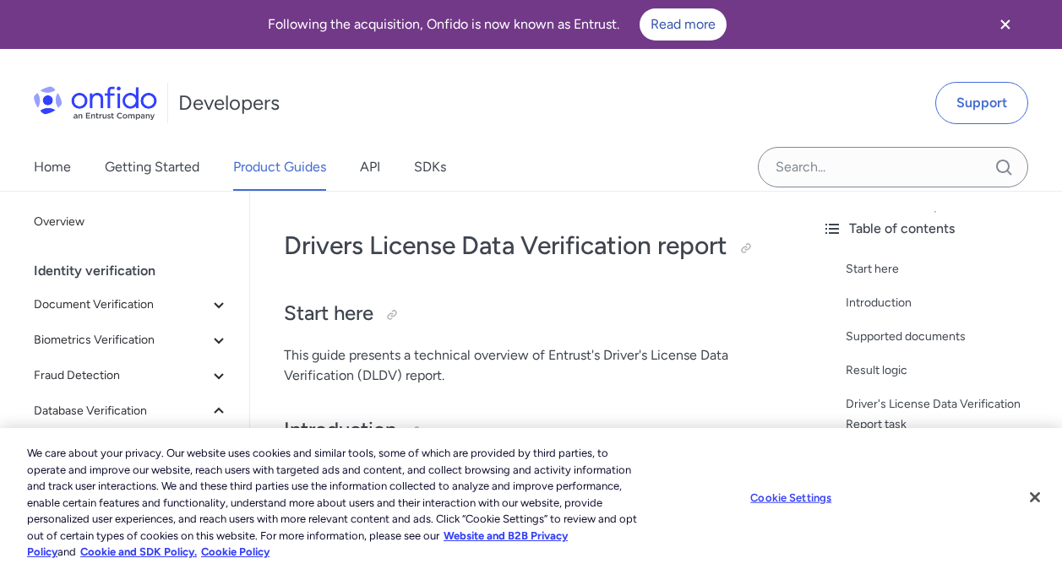  I want to click on a: SDKs, so click(430, 167).